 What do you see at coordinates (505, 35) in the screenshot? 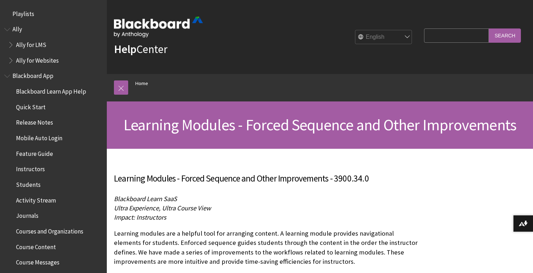
I see `input: Search` at bounding box center [505, 35].